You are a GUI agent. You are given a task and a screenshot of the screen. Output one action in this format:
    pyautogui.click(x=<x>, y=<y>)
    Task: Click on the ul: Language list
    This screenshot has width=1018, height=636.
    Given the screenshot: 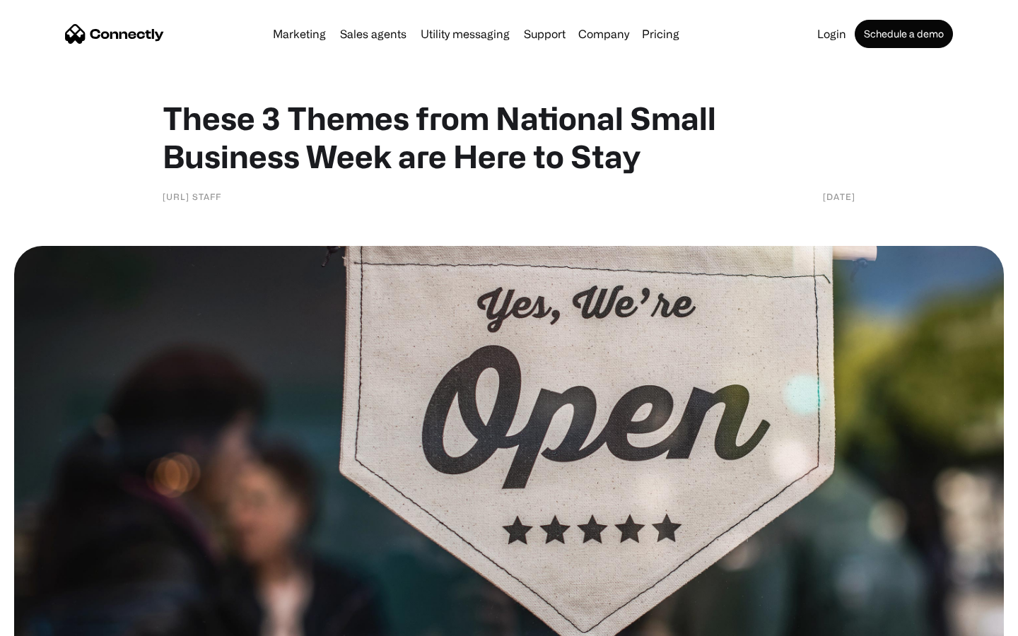 What is the action you would take?
    pyautogui.click(x=57, y=621)
    